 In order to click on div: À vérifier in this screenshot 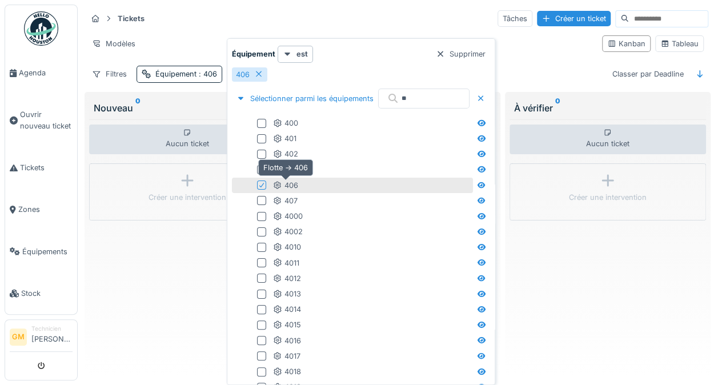, I will do `click(608, 108)`.